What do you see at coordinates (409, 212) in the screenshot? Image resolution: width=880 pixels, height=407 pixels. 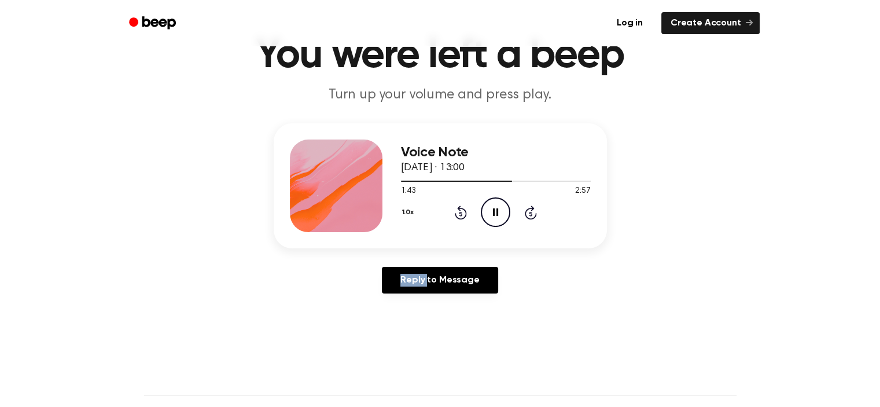 I see `button: 1.0x` at bounding box center [409, 212].